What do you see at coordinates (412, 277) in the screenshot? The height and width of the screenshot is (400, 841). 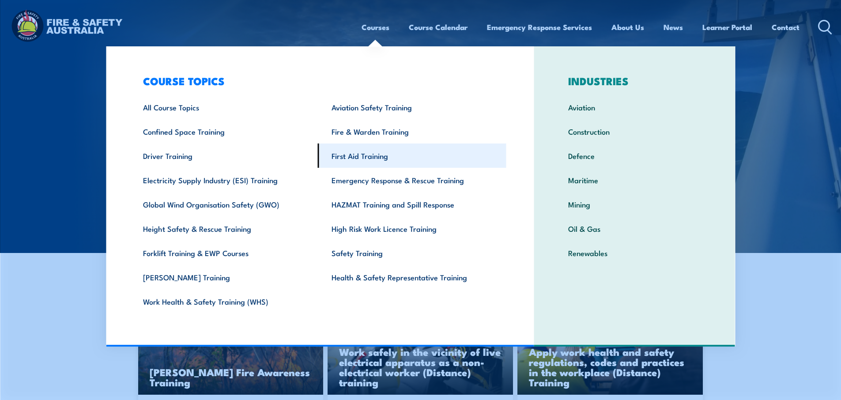 I see `a: Health & Safety Representative Training` at bounding box center [412, 277].